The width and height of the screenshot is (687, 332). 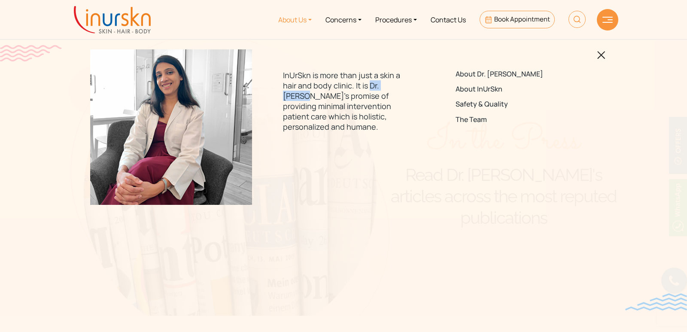 What do you see at coordinates (515, 119) in the screenshot?
I see `a: The Team` at bounding box center [515, 119].